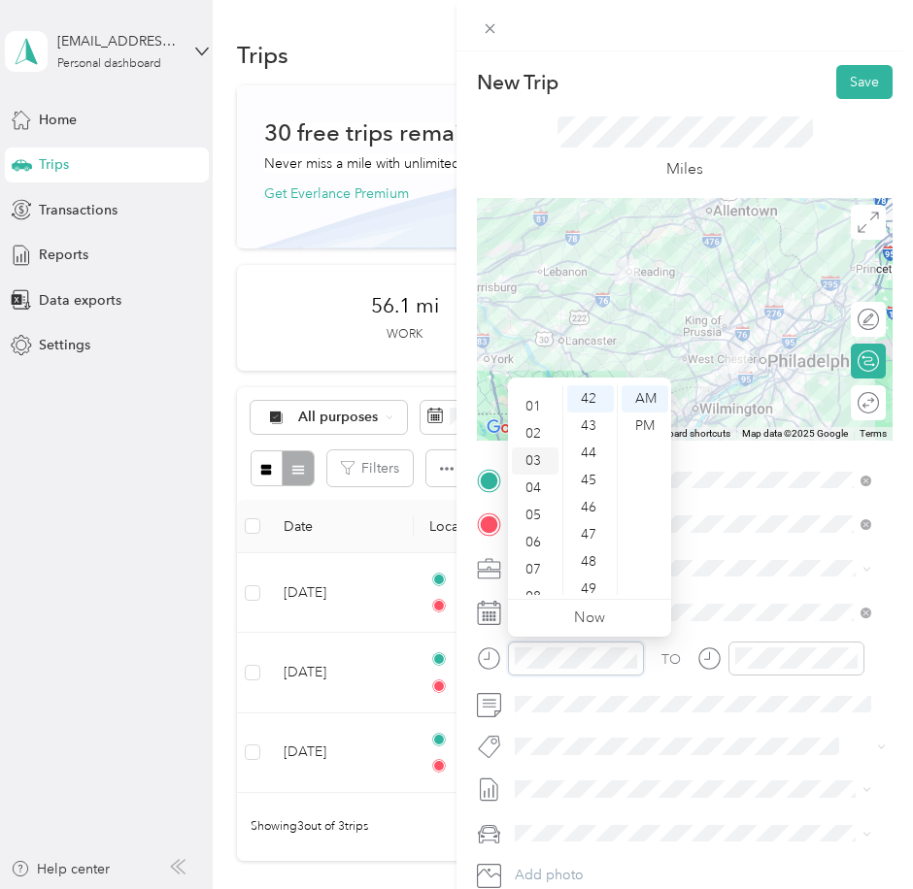 The width and height of the screenshot is (913, 889). Describe the element at coordinates (590, 426) in the screenshot. I see `div: 43` at that location.